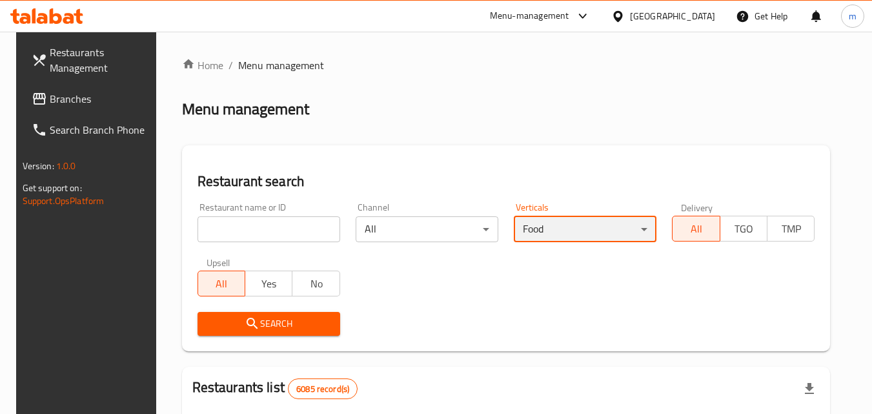 This screenshot has width=872, height=414. Describe the element at coordinates (203, 65) in the screenshot. I see `a: Home` at that location.